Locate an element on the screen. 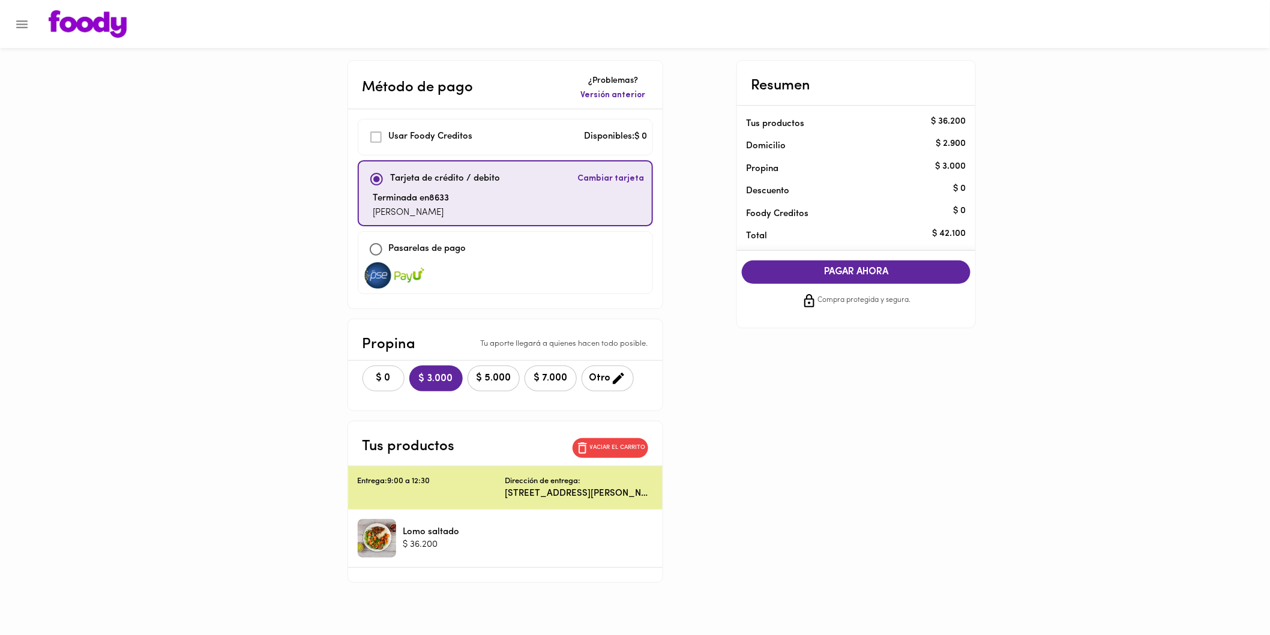  p: Tarjeta de crédito / debito is located at coordinates (445, 179).